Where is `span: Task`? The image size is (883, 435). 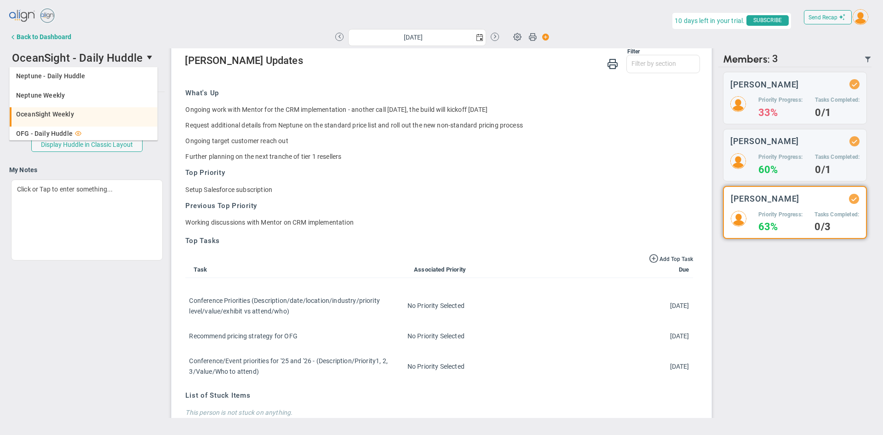
span: Task is located at coordinates (198, 269).